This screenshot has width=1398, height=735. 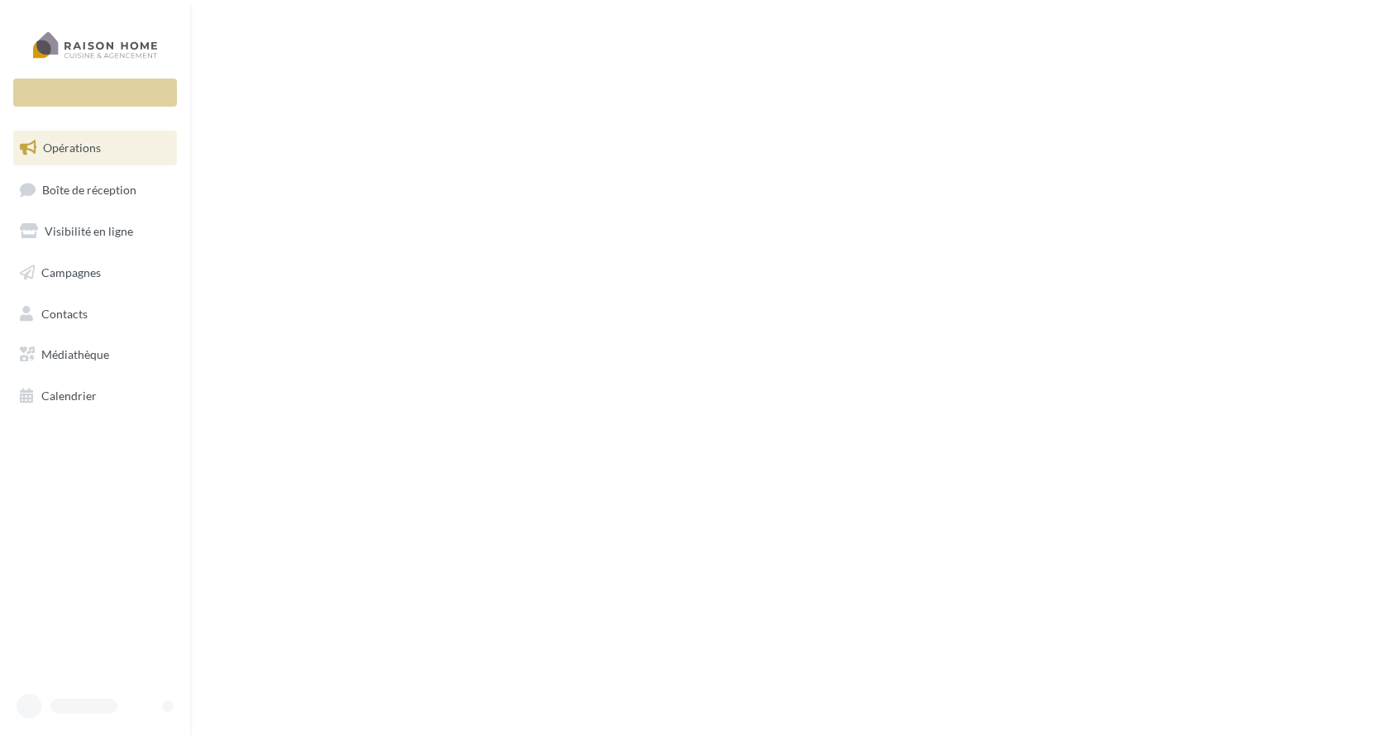 What do you see at coordinates (75, 354) in the screenshot?
I see `span: Médiathèque` at bounding box center [75, 354].